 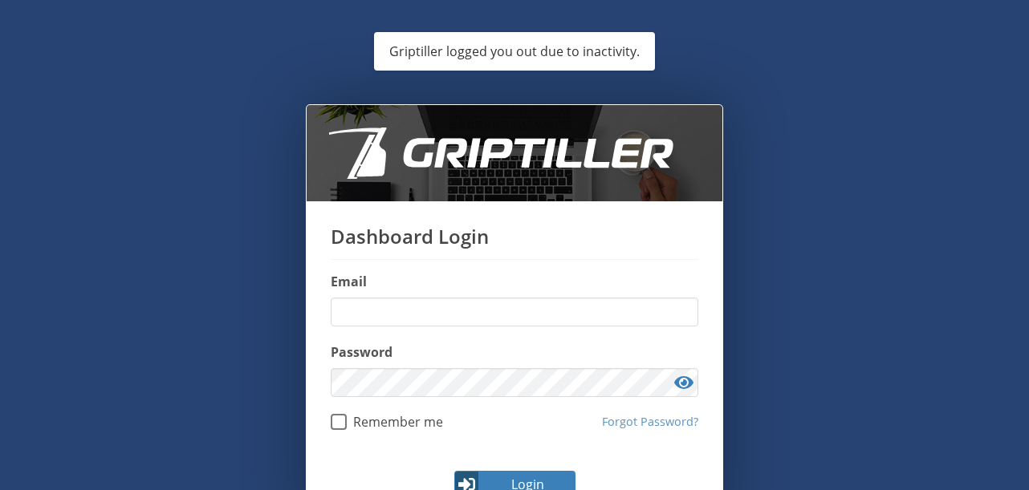 I want to click on span: Remember me, so click(x=395, y=422).